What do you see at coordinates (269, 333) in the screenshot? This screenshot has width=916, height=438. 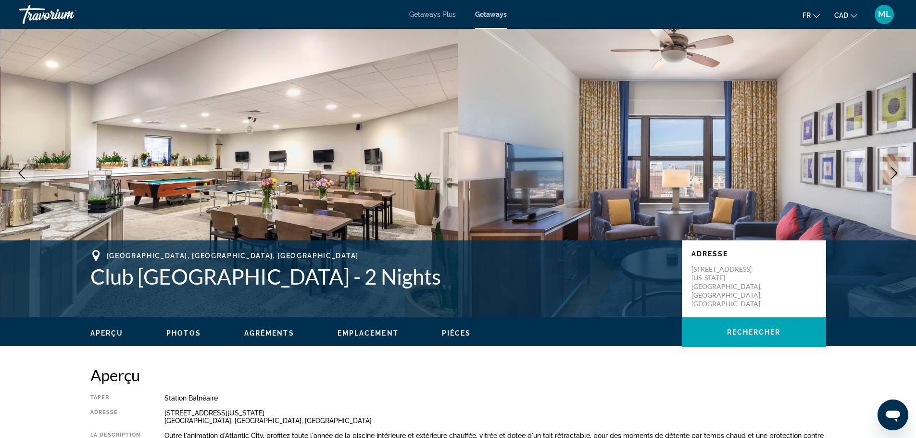 I see `span: Agréments` at bounding box center [269, 333].